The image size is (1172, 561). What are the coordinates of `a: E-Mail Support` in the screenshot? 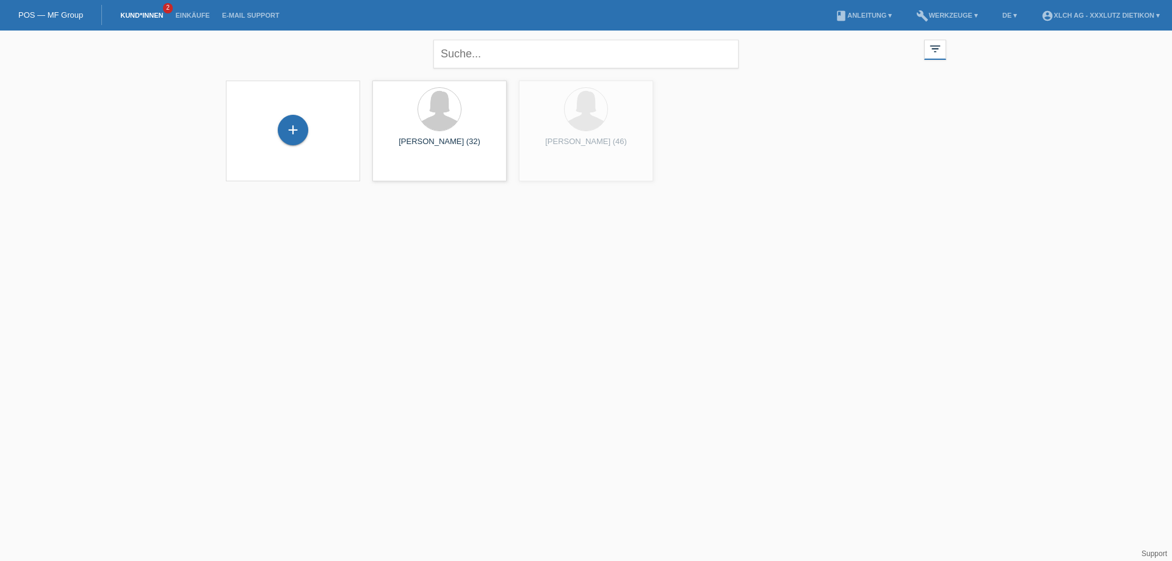 It's located at (251, 15).